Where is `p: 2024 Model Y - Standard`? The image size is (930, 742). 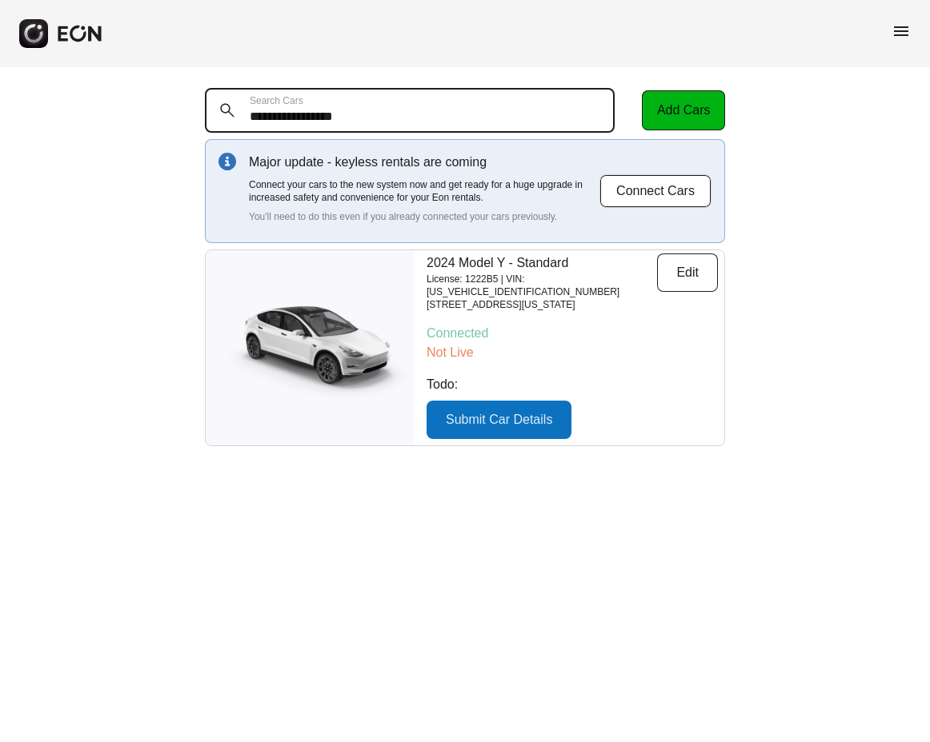
p: 2024 Model Y - Standard is located at coordinates (542, 263).